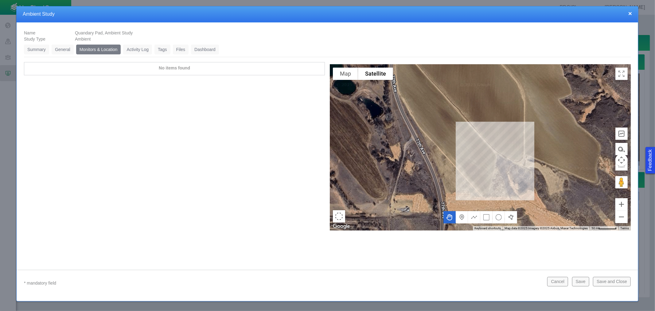 The image size is (655, 311). Describe the element at coordinates (546, 228) in the screenshot. I see `span: Map data ©2025 Imagery ©2025 Airbus, Maxar Technologies` at that location.